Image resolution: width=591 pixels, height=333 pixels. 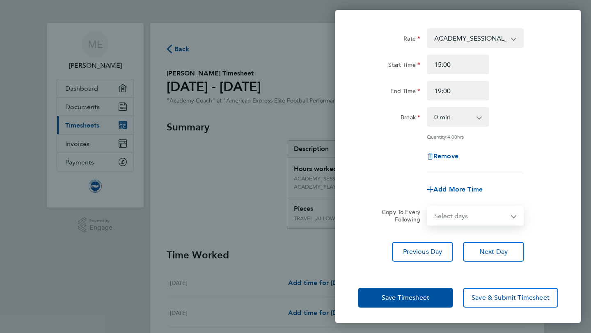 I want to click on input: E.g. 18:00, so click(x=458, y=91).